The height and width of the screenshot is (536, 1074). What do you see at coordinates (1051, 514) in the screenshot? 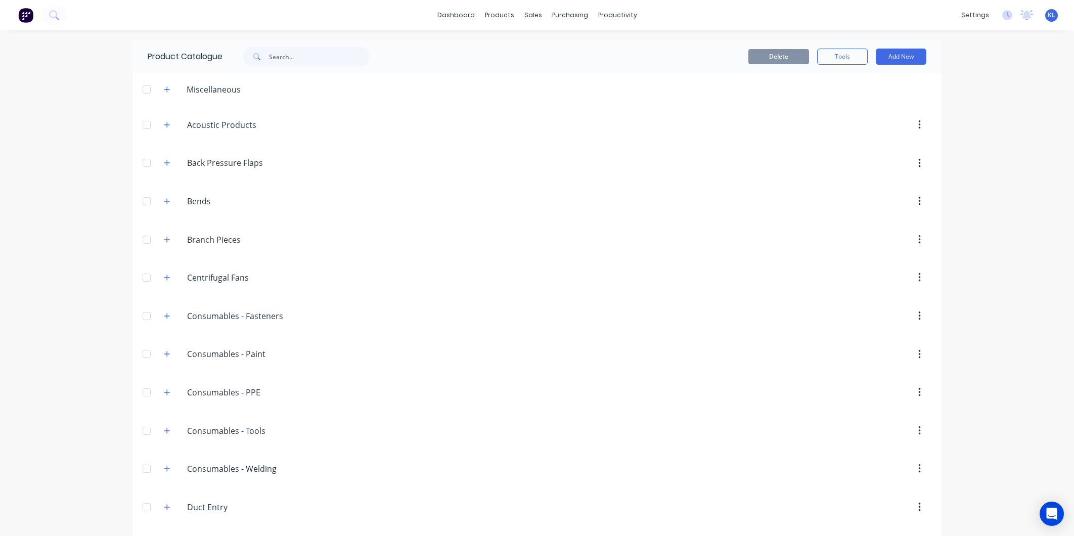
I see `div: Open Intercom Messenger` at bounding box center [1051, 514].